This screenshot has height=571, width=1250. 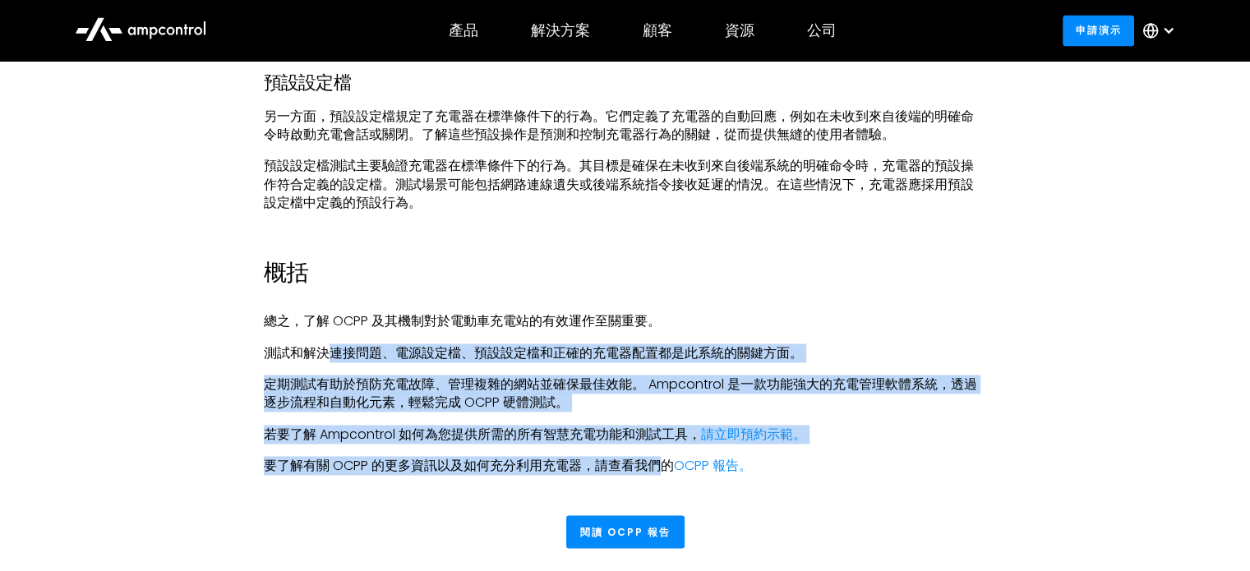 I want to click on div: 公司, so click(x=822, y=30).